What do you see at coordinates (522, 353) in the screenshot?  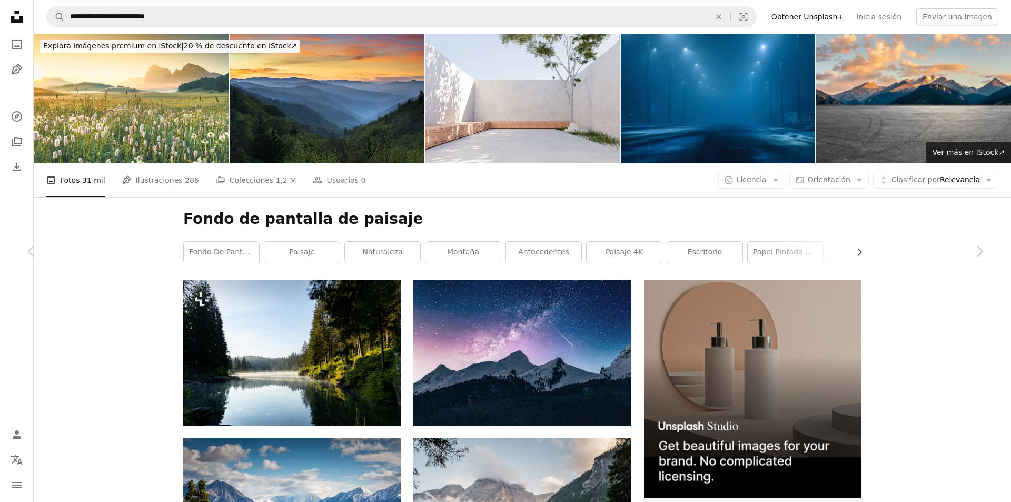 I see `a: Montaña nevada bajo las estrellas` at bounding box center [522, 353].